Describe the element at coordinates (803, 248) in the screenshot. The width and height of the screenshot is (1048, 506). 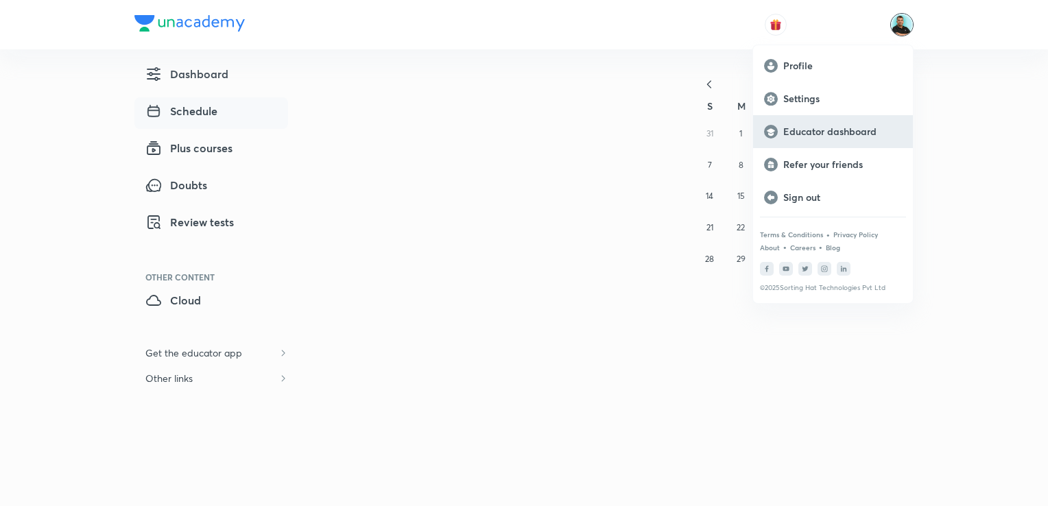
I see `p: Careers` at that location.